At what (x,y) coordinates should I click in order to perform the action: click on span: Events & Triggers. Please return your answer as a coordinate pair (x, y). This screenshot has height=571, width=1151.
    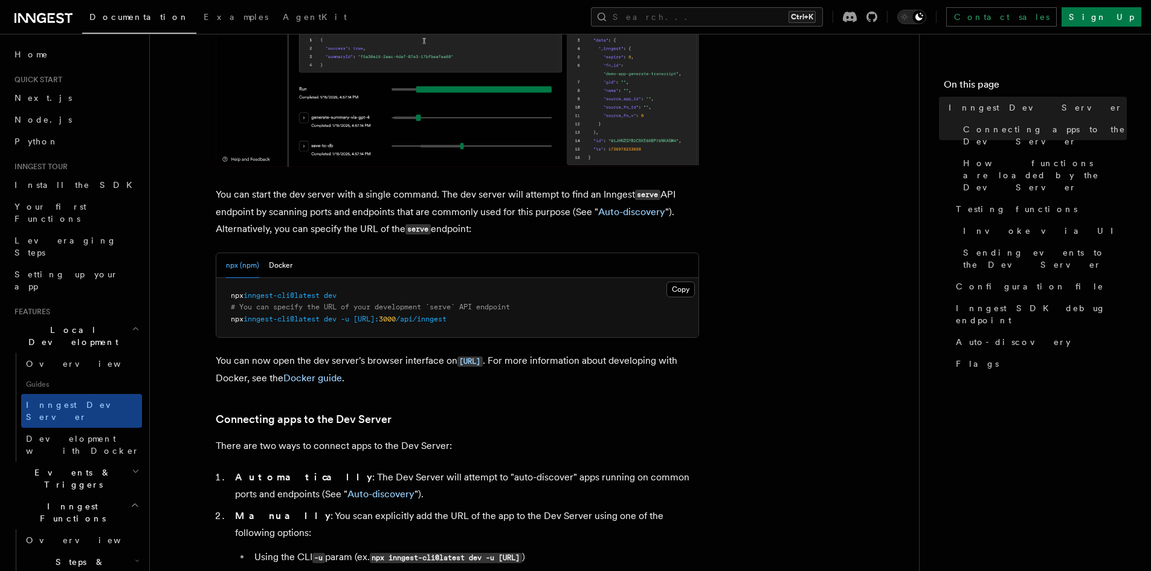
    Looking at the image, I should click on (71, 479).